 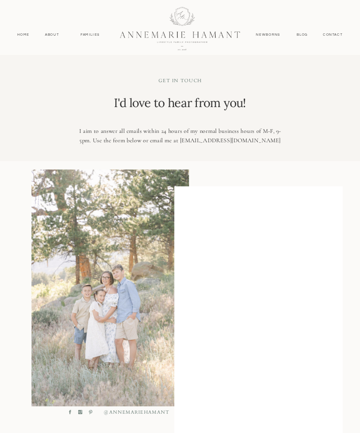 What do you see at coordinates (180, 136) in the screenshot?
I see `p: I aim to answer all emails within 24 hours of my normal business hours of M-F, 9-5pm. Use the for...` at bounding box center [180, 136].